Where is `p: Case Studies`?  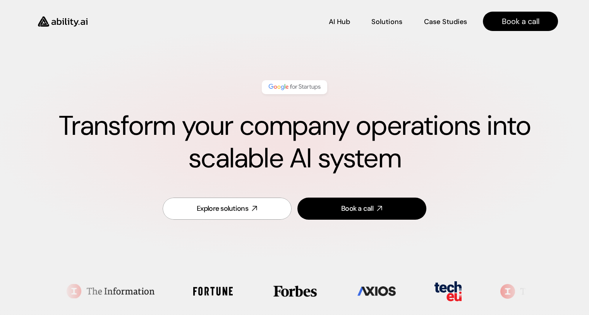 p: Case Studies is located at coordinates (445, 22).